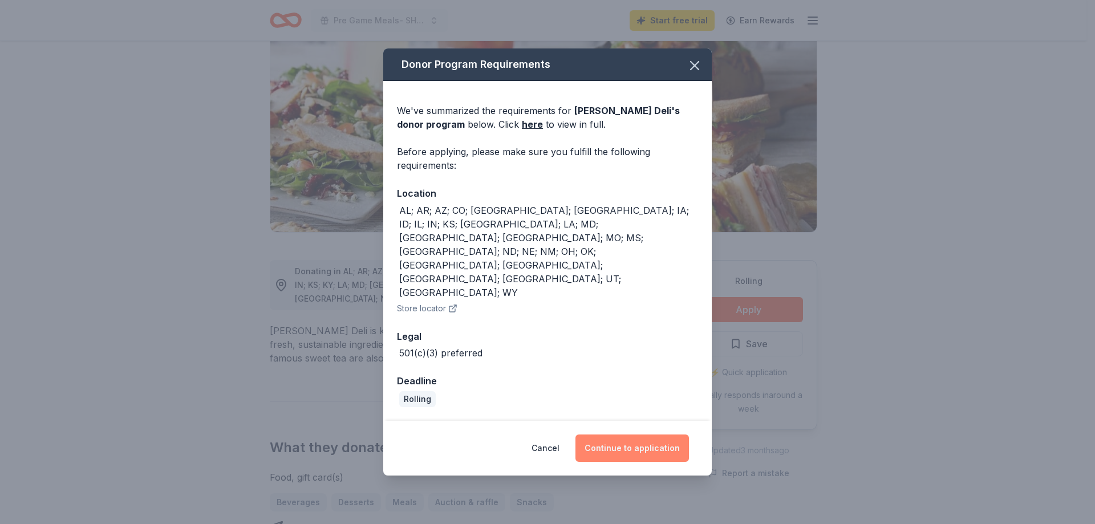  What do you see at coordinates (547, 158) in the screenshot?
I see `div: Before applying, please make sure you fulfill the following requirements:` at bounding box center [547, 158].